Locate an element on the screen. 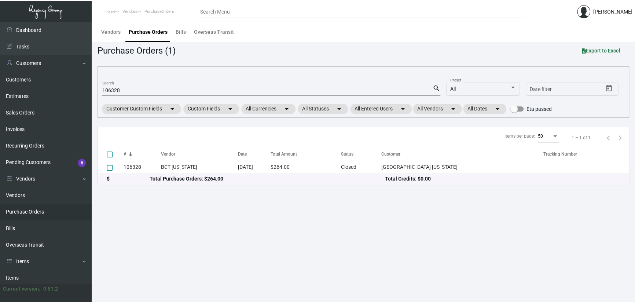 Image resolution: width=635 pixels, height=302 pixels. input: Start date is located at coordinates (541, 89).